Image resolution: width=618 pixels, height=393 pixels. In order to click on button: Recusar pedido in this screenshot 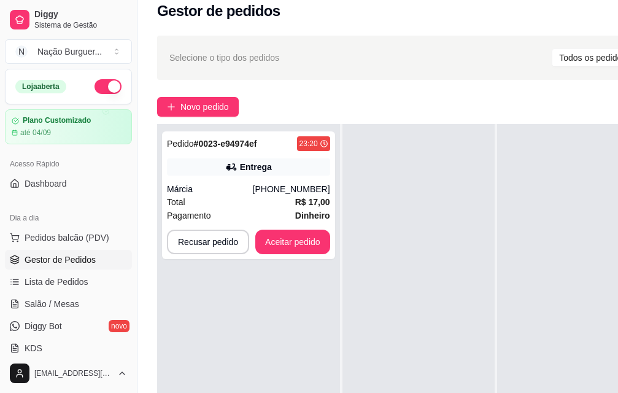, I will do `click(208, 242)`.